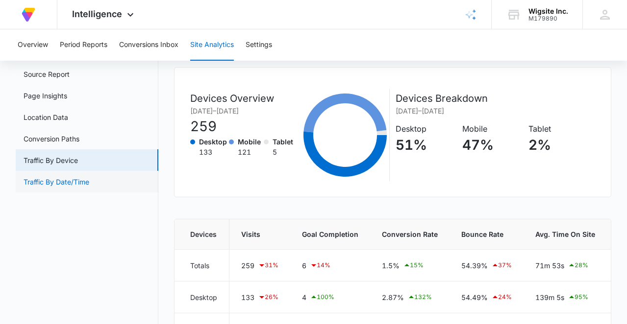 The image size is (627, 324). What do you see at coordinates (410, 266) in the screenshot?
I see `div: 1.5%` at bounding box center [410, 266].